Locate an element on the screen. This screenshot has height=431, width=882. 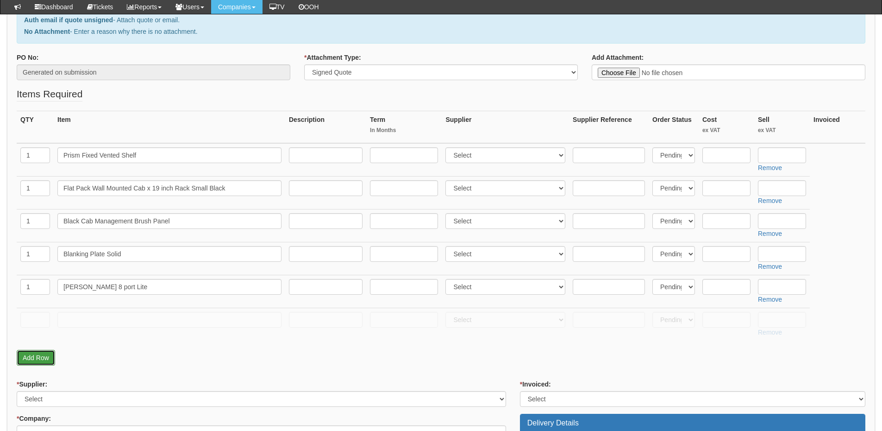
a: Add Row is located at coordinates (36, 357).